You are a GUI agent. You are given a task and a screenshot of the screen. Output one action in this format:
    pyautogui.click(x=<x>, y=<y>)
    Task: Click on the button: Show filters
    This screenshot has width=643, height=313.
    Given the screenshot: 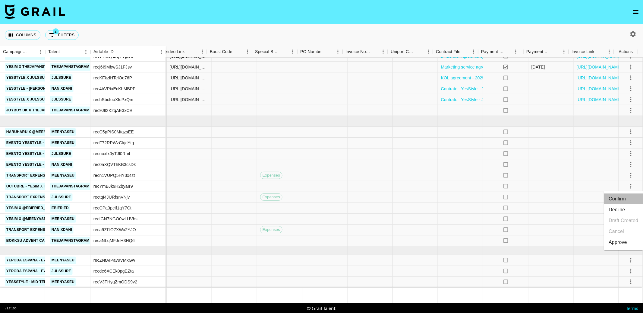 What is the action you would take?
    pyautogui.click(x=62, y=35)
    